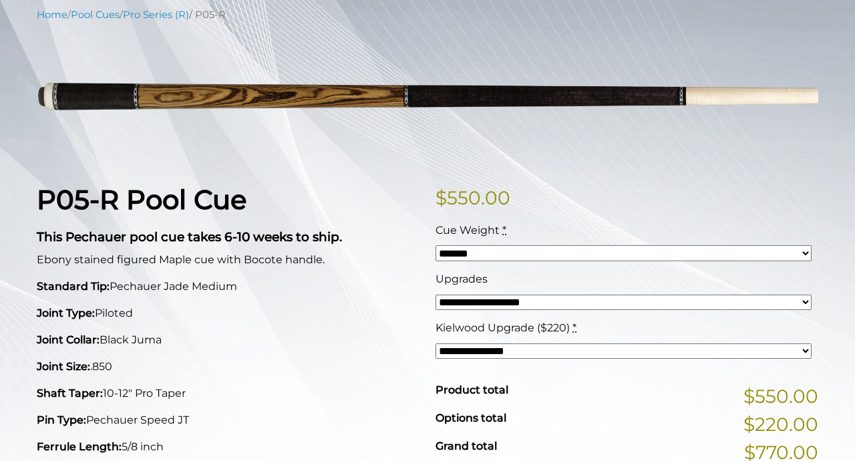  Describe the element at coordinates (467, 230) in the screenshot. I see `span: Cue Weight` at that location.